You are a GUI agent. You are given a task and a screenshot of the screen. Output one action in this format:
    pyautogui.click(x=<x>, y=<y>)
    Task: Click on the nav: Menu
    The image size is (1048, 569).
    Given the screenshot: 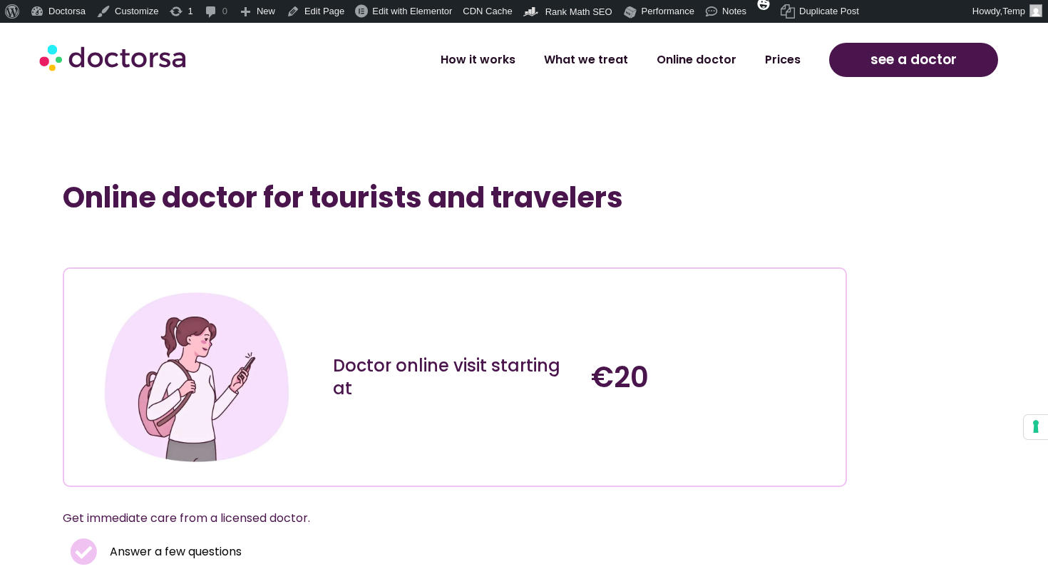 What is the action you would take?
    pyautogui.click(x=546, y=60)
    